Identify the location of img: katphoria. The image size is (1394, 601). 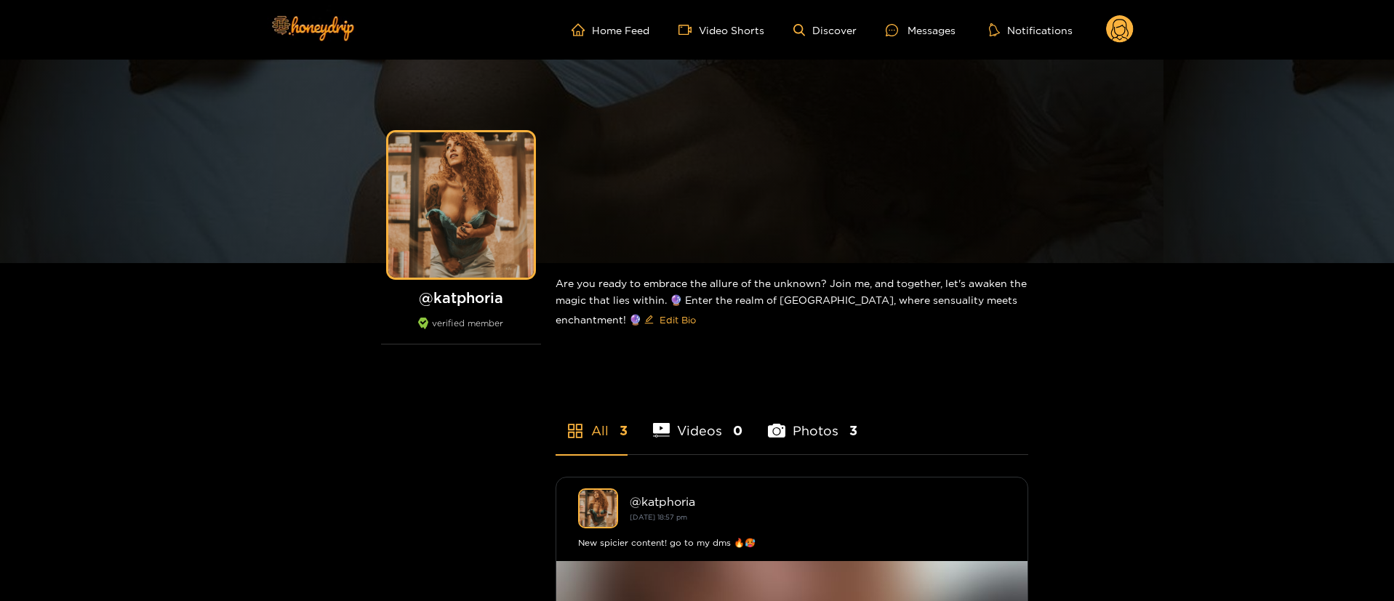
(598, 508).